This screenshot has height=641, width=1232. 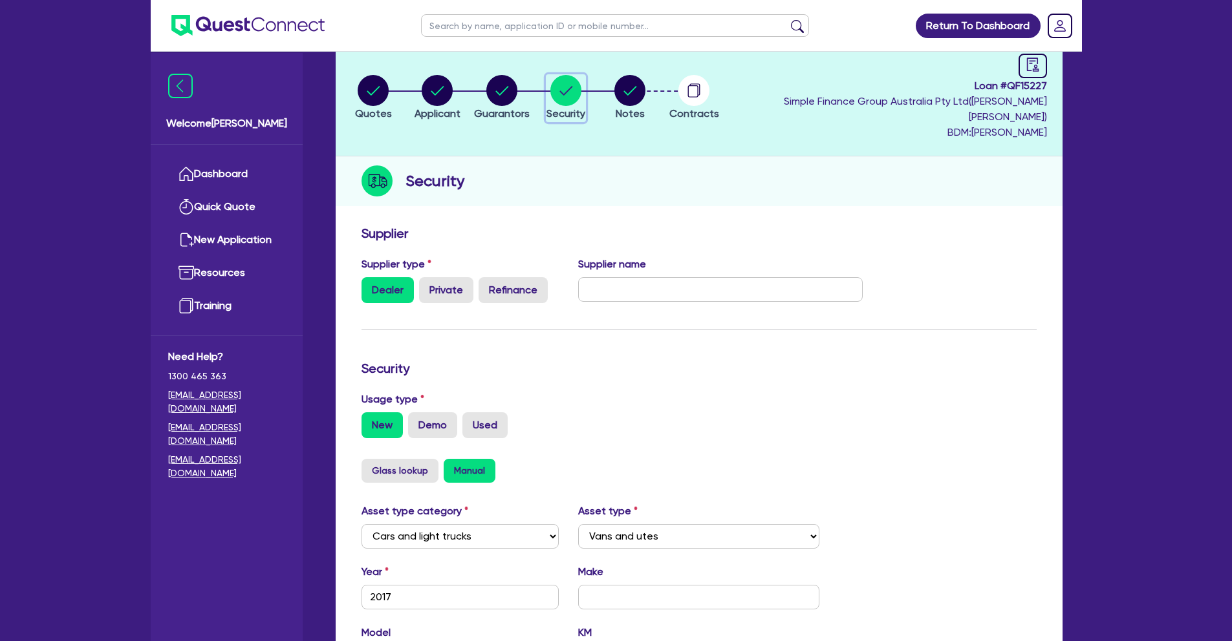 What do you see at coordinates (186, 240) in the screenshot?
I see `img: new-application` at bounding box center [186, 240].